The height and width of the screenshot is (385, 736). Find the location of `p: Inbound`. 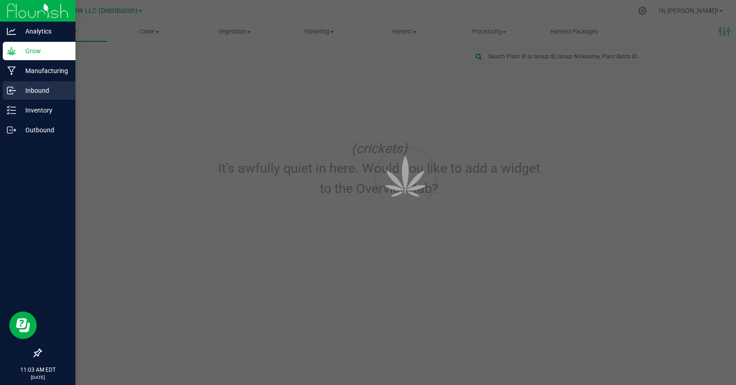

p: Inbound is located at coordinates (44, 91).